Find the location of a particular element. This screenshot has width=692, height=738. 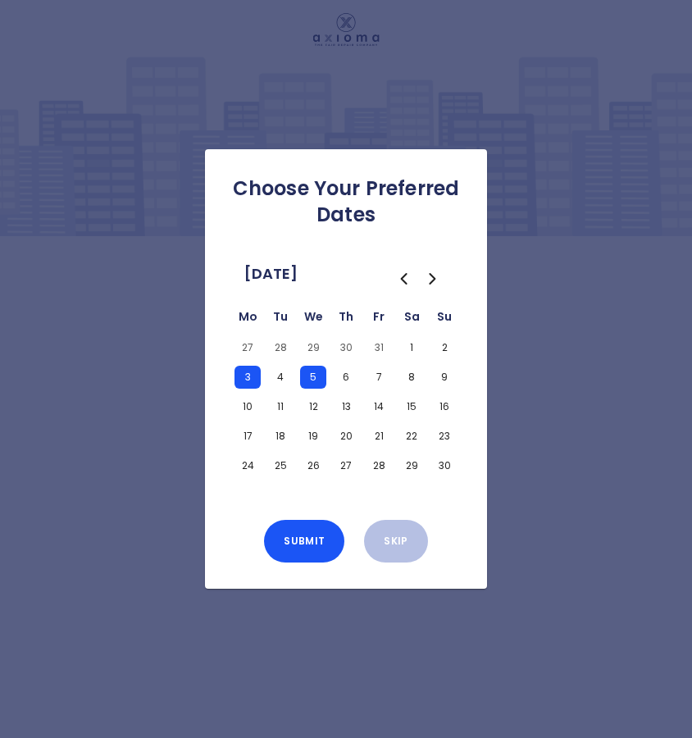

button: Wednesday, November 26th, 2025 is located at coordinates (313, 466).